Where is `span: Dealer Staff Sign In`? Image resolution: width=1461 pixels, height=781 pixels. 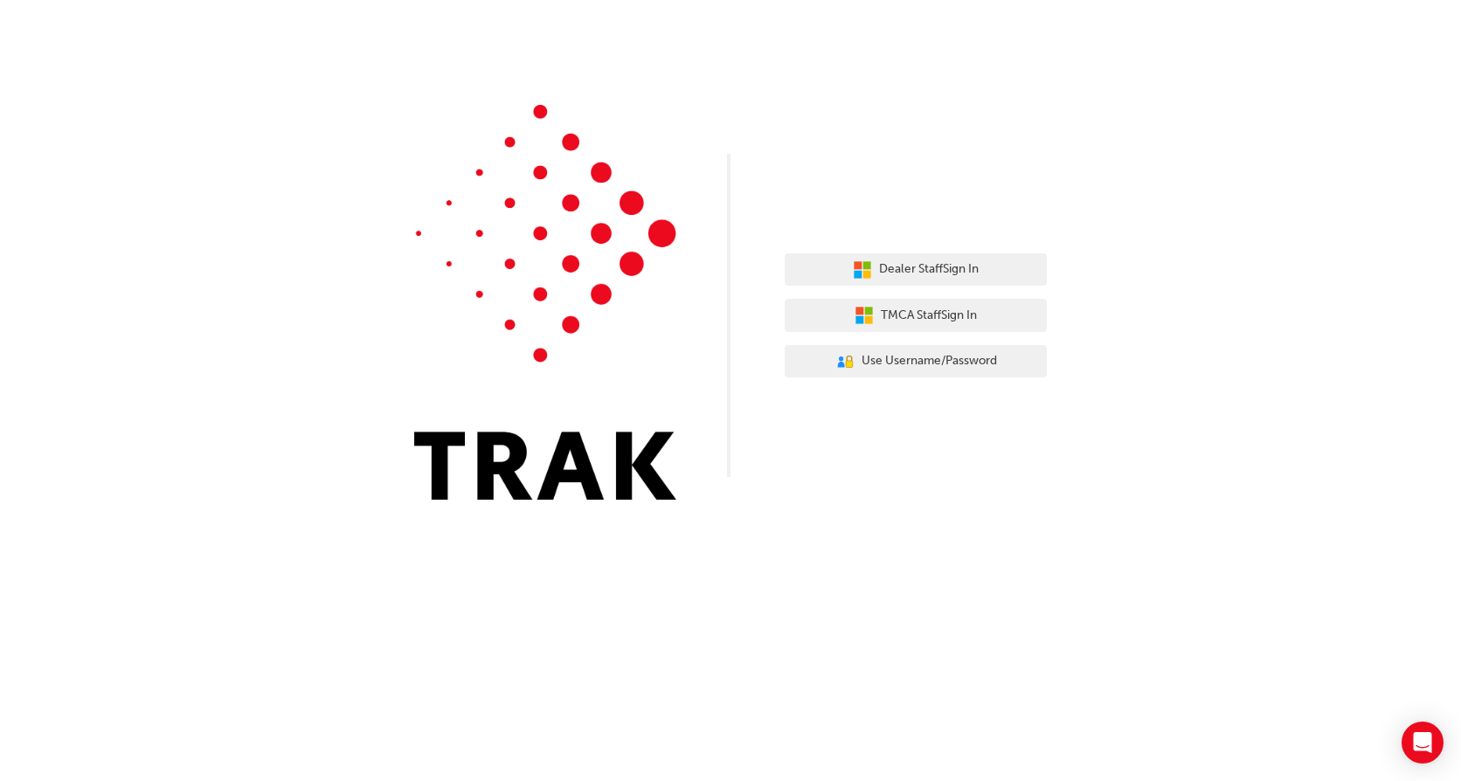 span: Dealer Staff Sign In is located at coordinates (929, 269).